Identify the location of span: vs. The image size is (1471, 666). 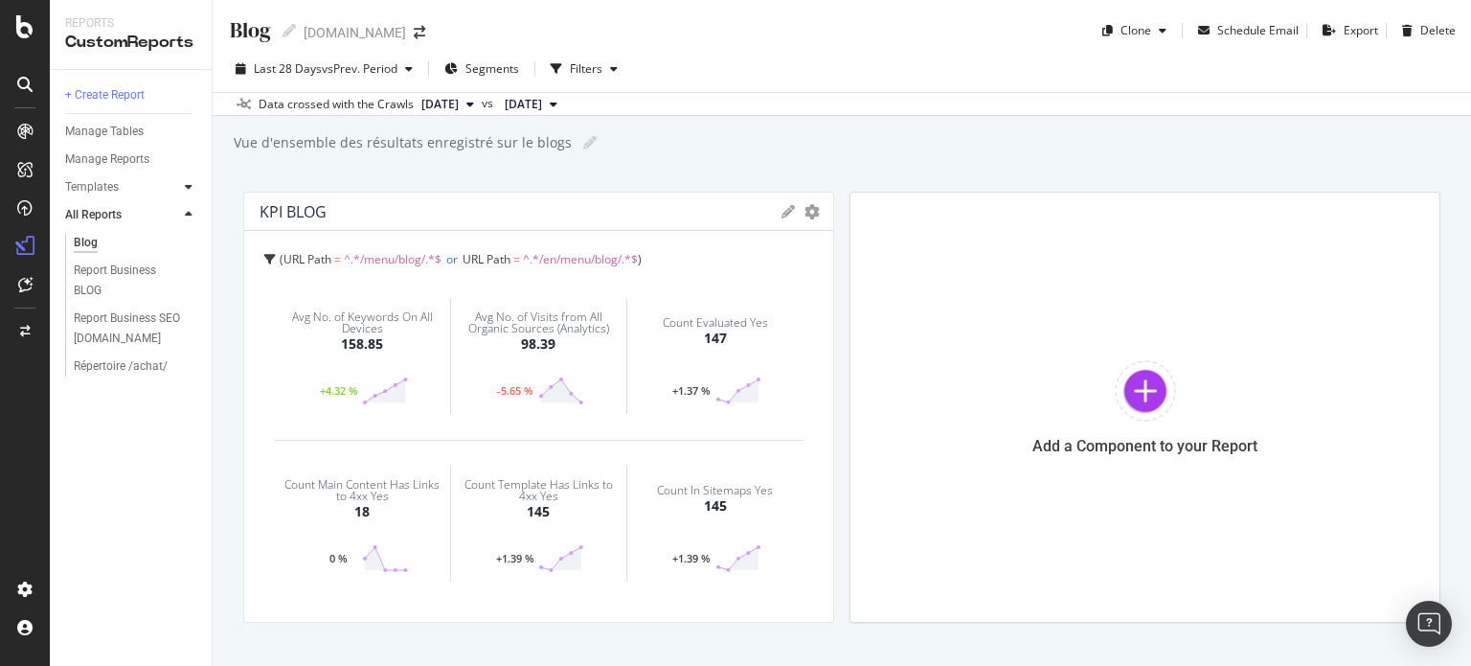
(489, 103).